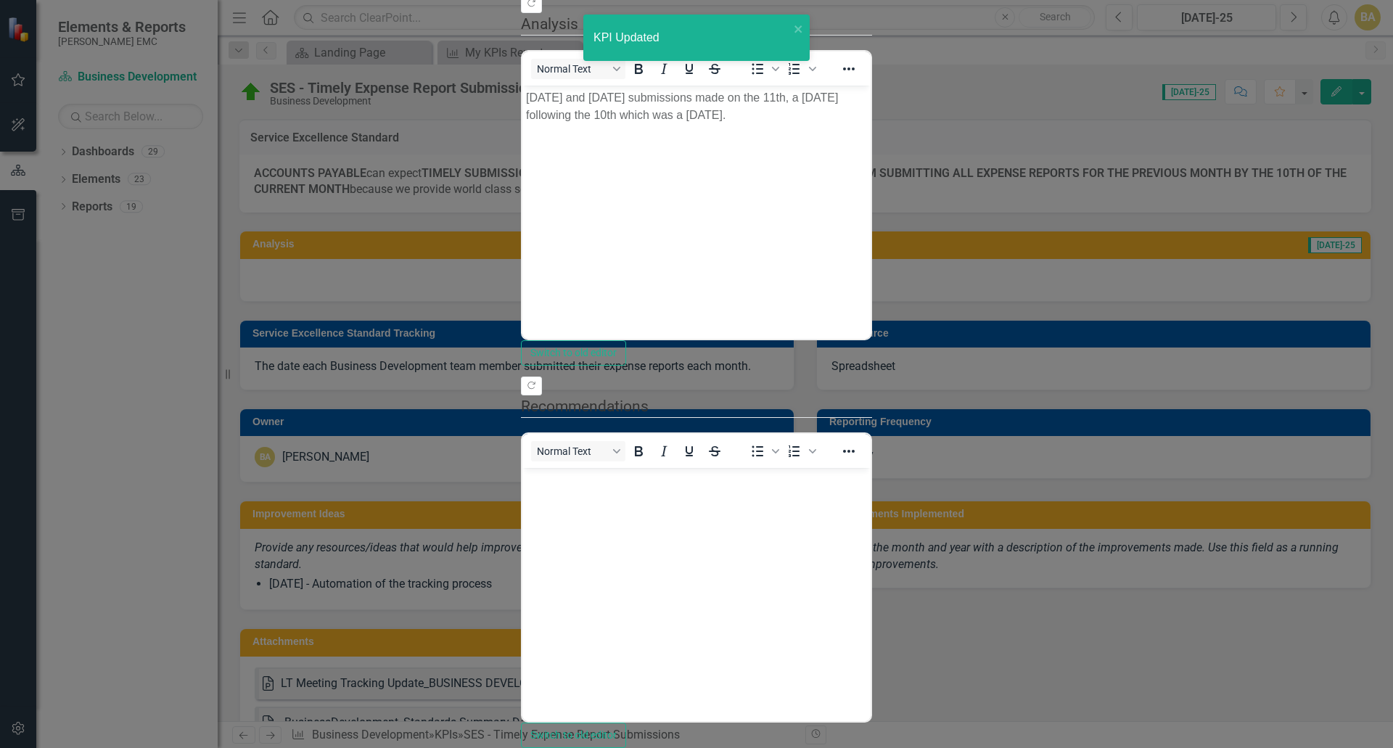 The width and height of the screenshot is (1393, 748). I want to click on button: Strikethrough, so click(715, 451).